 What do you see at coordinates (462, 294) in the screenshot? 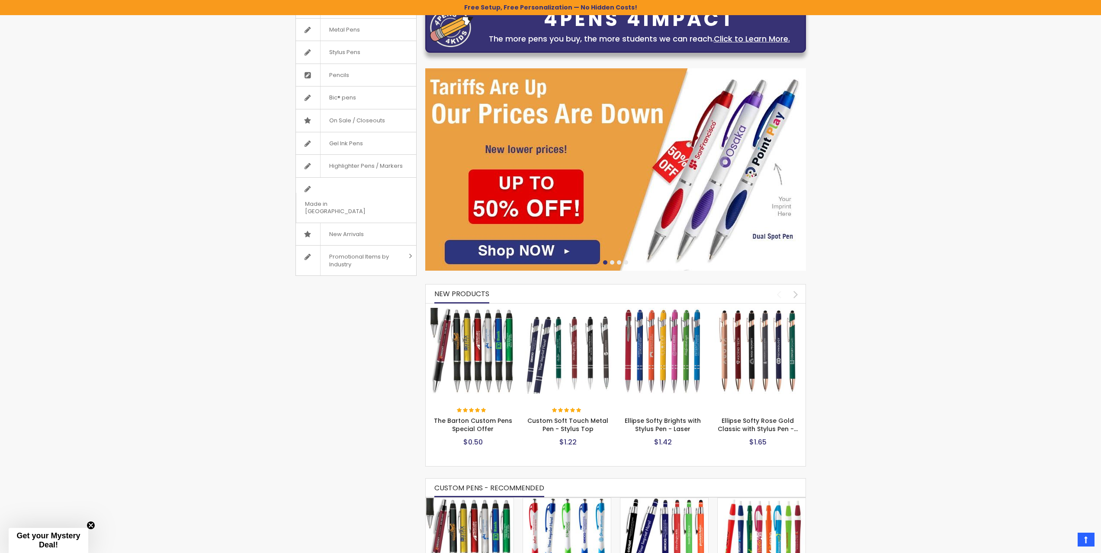
I see `span: New Products` at bounding box center [462, 294].